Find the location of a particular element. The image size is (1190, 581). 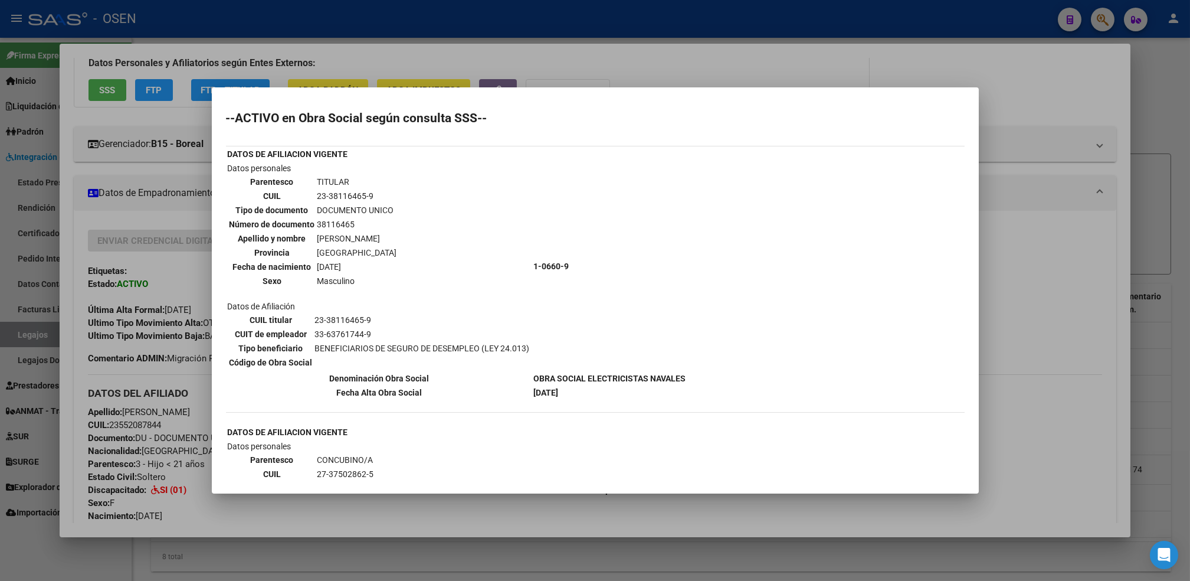

th: Sexo is located at coordinates (272, 281).